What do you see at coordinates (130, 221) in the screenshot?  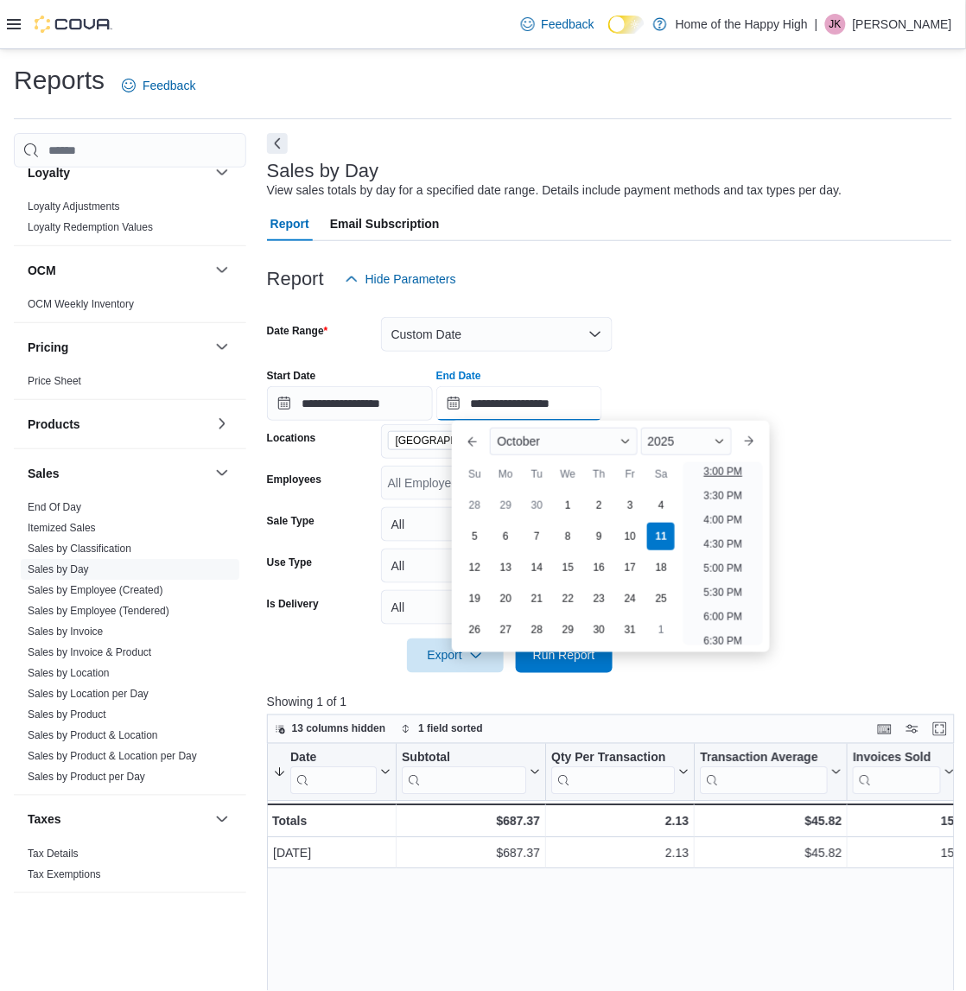 I see `div: Loyalty` at bounding box center [130, 221].